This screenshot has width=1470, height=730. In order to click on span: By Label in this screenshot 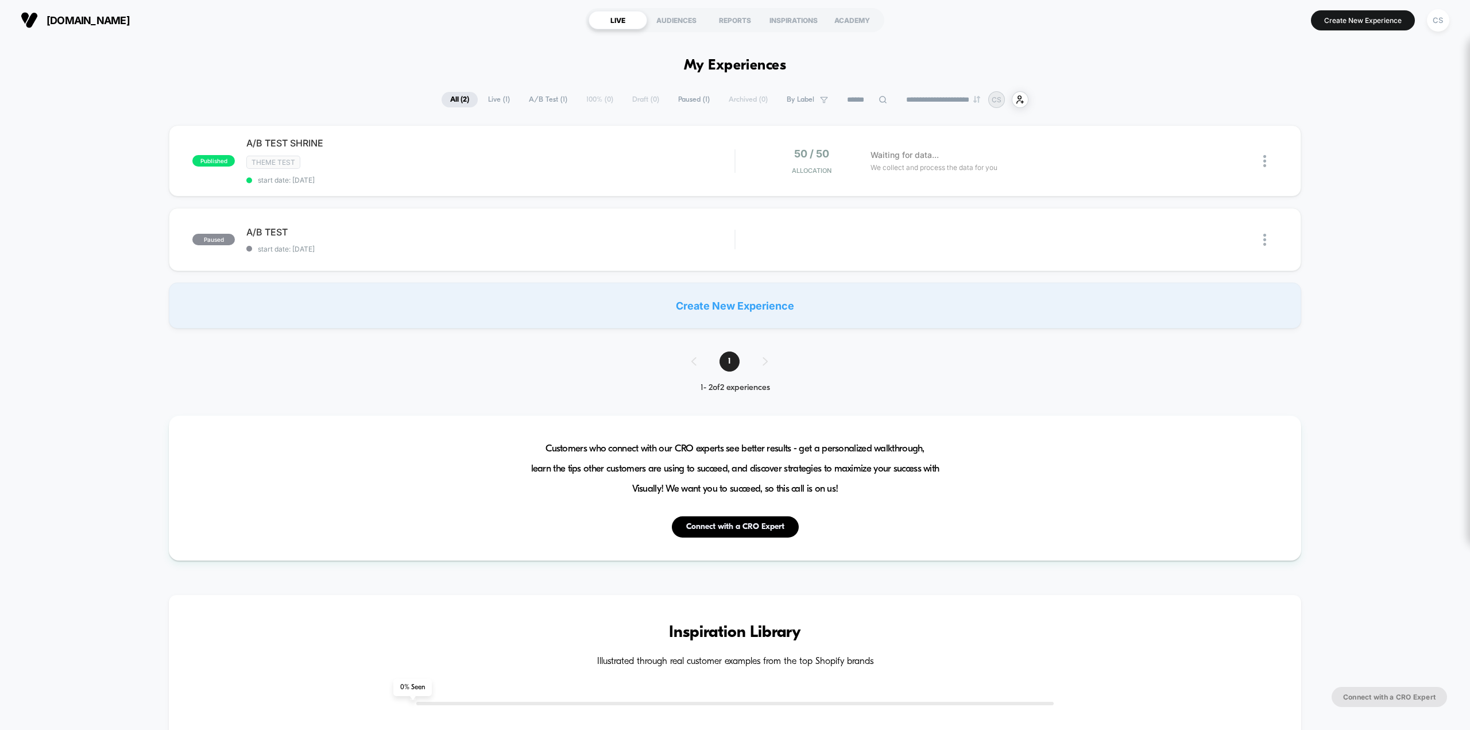, I will do `click(801, 99)`.